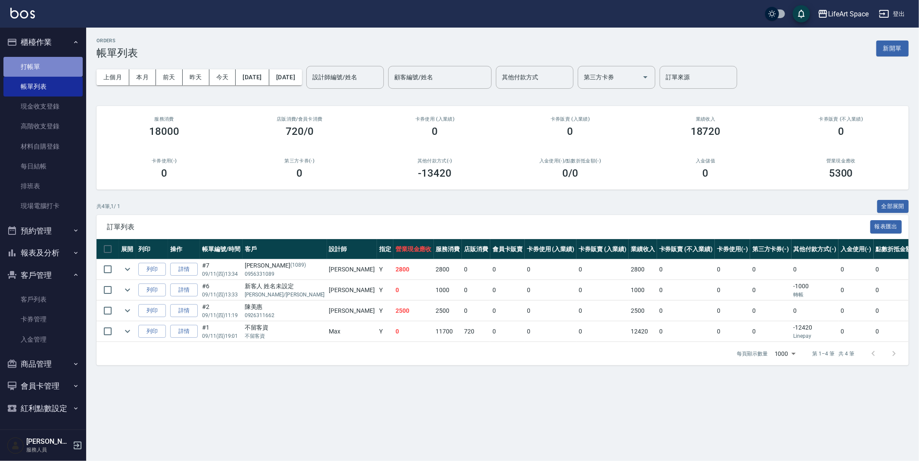 This screenshot has height=461, width=919. I want to click on button: 新開單, so click(893, 48).